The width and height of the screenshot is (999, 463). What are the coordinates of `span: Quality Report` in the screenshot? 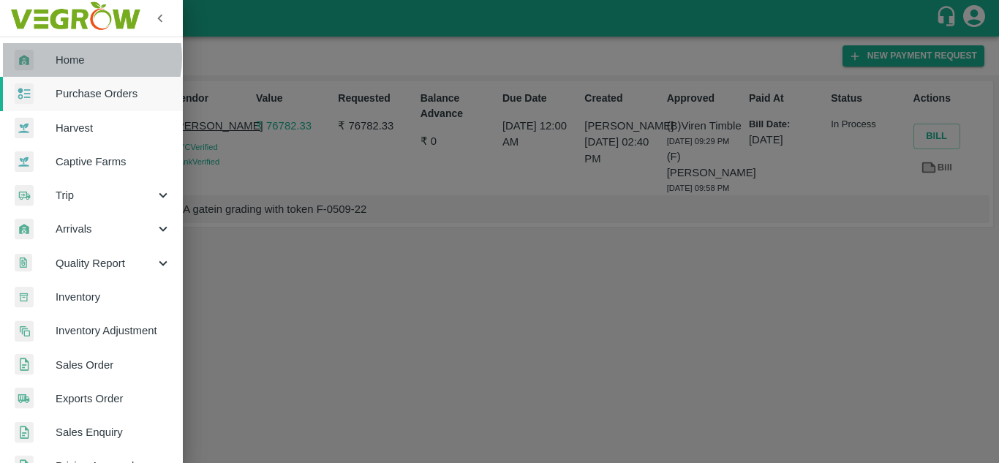 It's located at (105, 263).